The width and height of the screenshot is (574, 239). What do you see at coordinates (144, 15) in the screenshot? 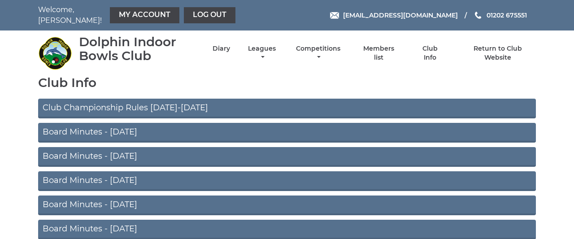
I see `a: My Account` at bounding box center [144, 15].